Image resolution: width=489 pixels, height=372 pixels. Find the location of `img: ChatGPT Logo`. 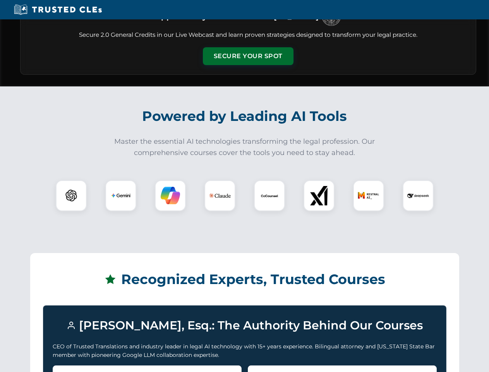

img: ChatGPT Logo is located at coordinates (71, 196).